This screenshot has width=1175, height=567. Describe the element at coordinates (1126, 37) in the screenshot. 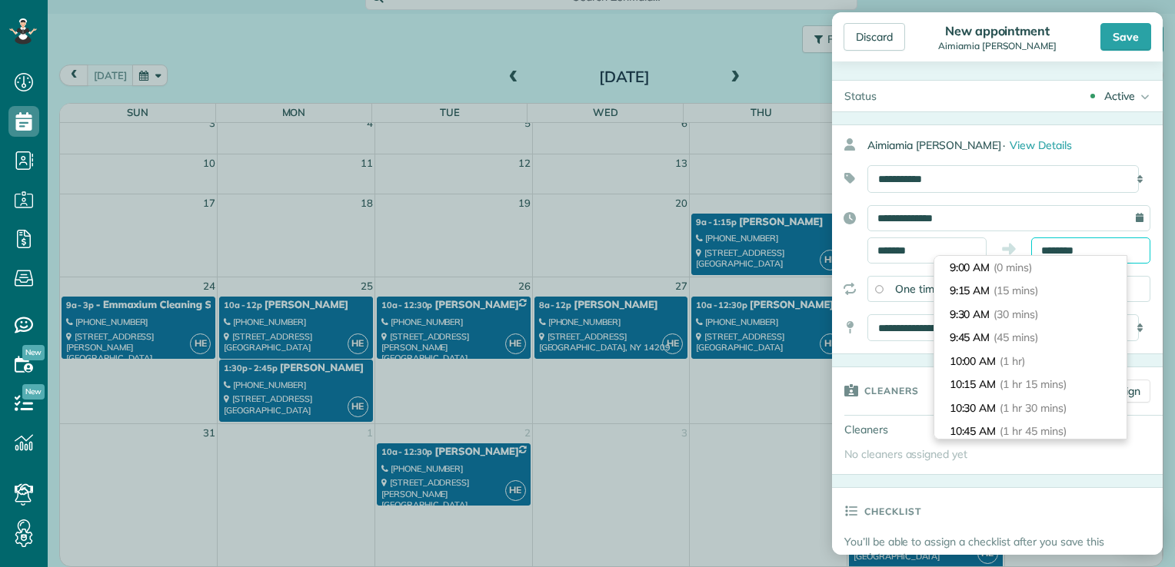

I see `div: Save` at that location.